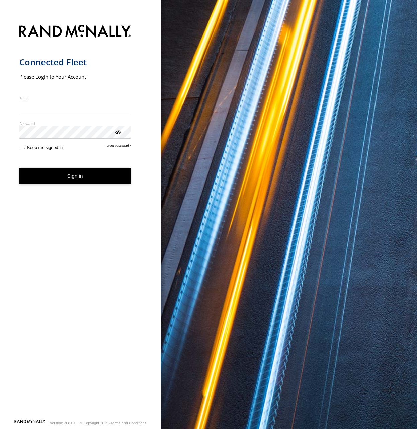 Image resolution: width=417 pixels, height=429 pixels. Describe the element at coordinates (75, 77) in the screenshot. I see `h2: Please Login to Your Account` at that location.